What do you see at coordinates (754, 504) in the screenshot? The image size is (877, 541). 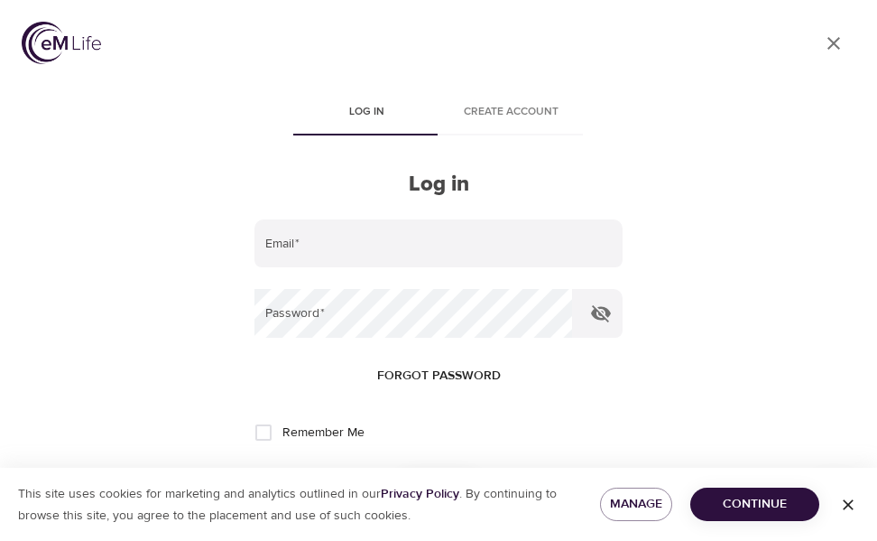 I see `button: Continue` at bounding box center [754, 504].